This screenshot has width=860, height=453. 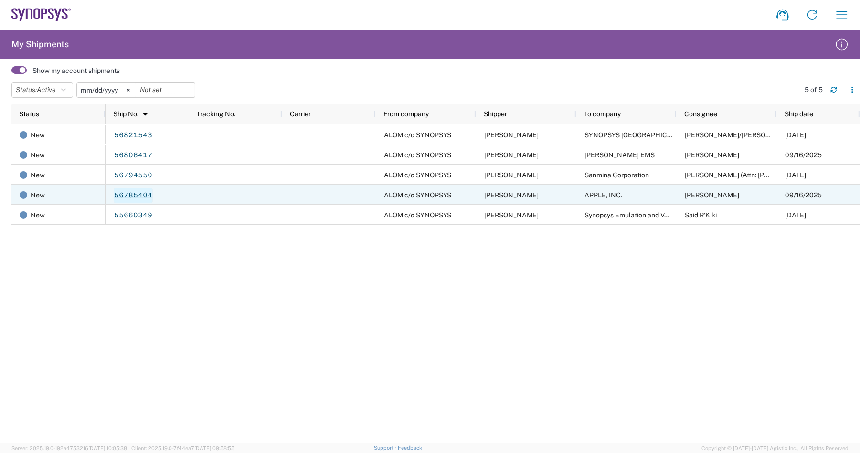 What do you see at coordinates (69, 449) in the screenshot?
I see `span: Server: 2025.19.0-192a4753216` at bounding box center [69, 449].